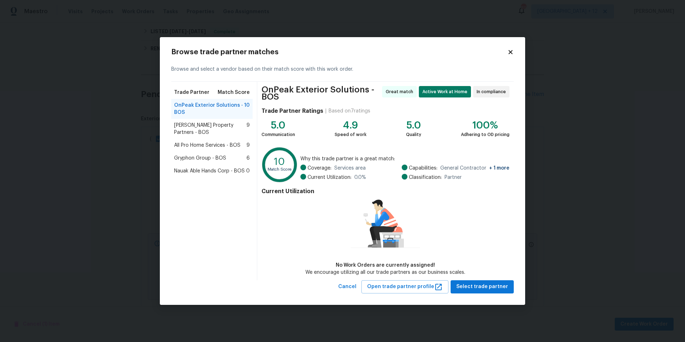  Describe the element at coordinates (350, 134) in the screenshot. I see `div: Speed of work` at that location.